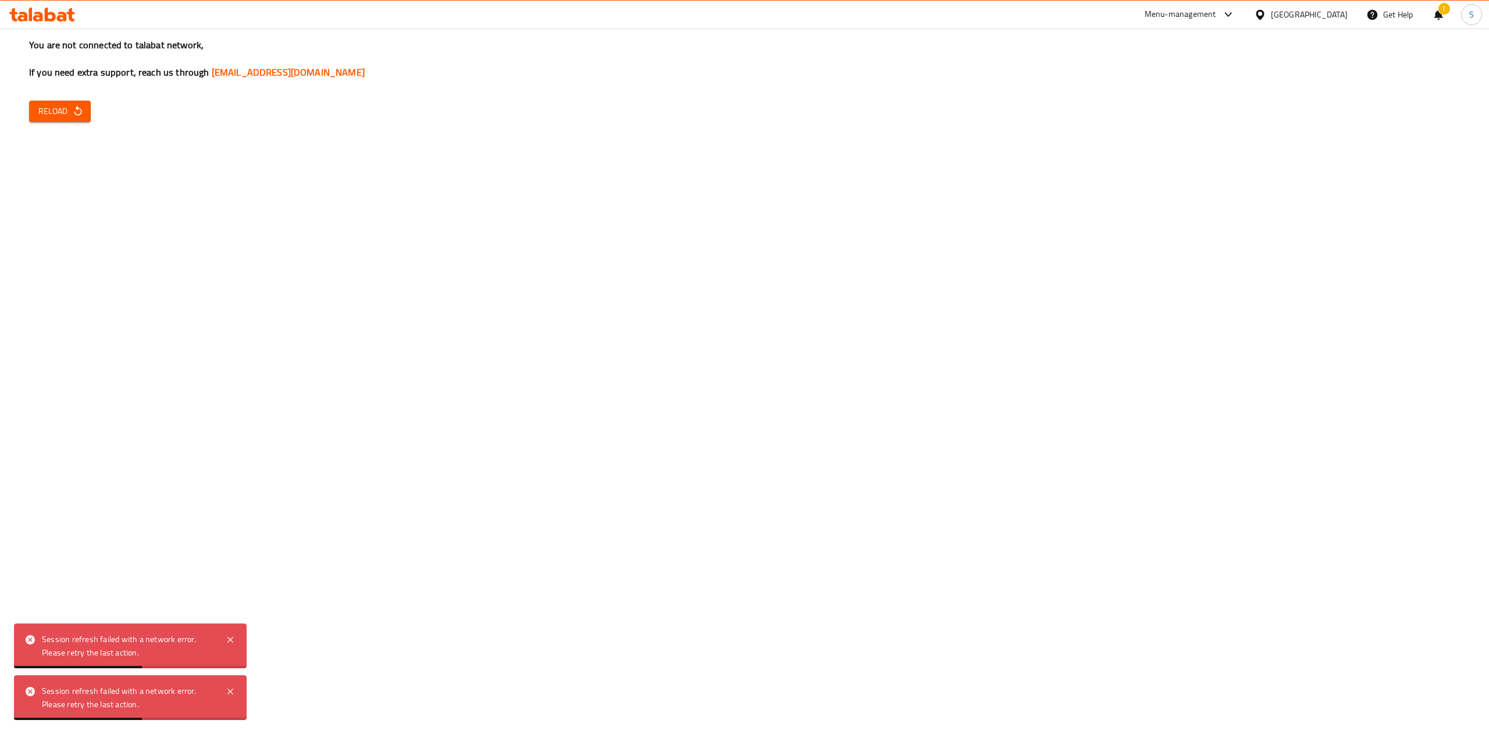  I want to click on div: Menu-management, so click(1180, 15).